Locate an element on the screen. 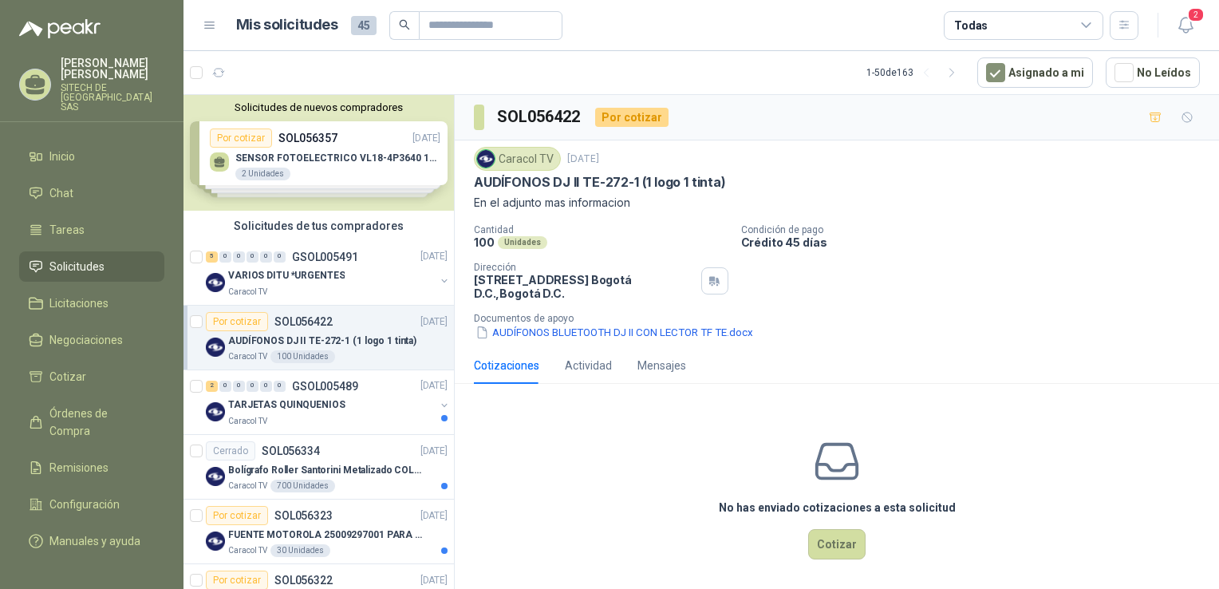 Image resolution: width=1219 pixels, height=589 pixels. div: Mensajes is located at coordinates (662, 366).